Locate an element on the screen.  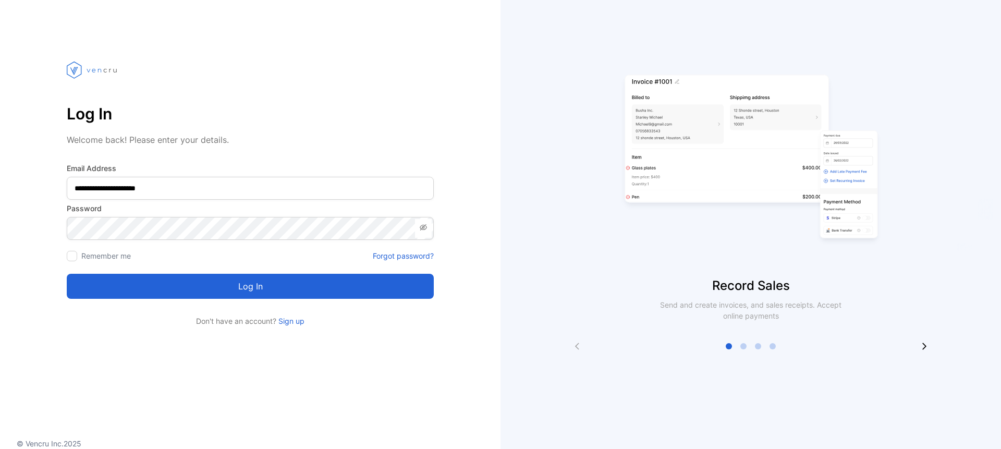
button: Log in is located at coordinates (250, 286).